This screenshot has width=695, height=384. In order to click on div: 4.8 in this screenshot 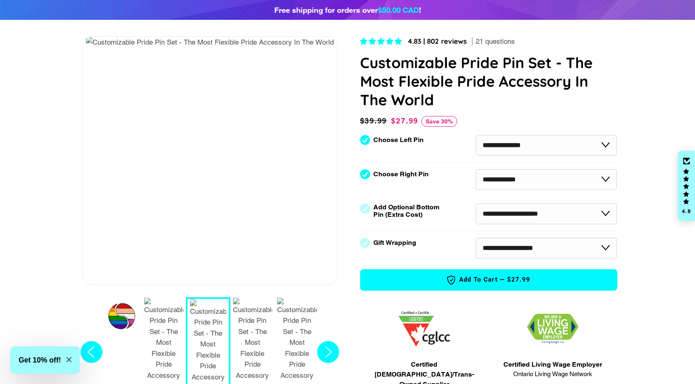, I will do `click(686, 211)`.